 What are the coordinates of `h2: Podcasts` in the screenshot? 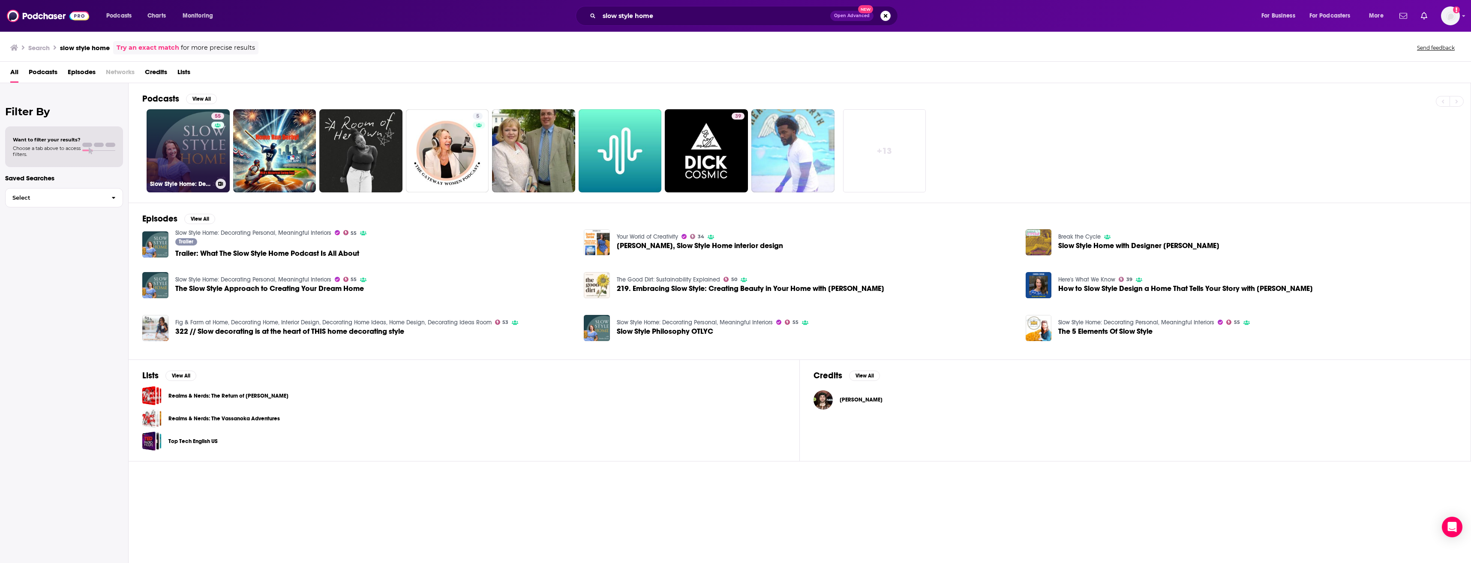 It's located at (161, 99).